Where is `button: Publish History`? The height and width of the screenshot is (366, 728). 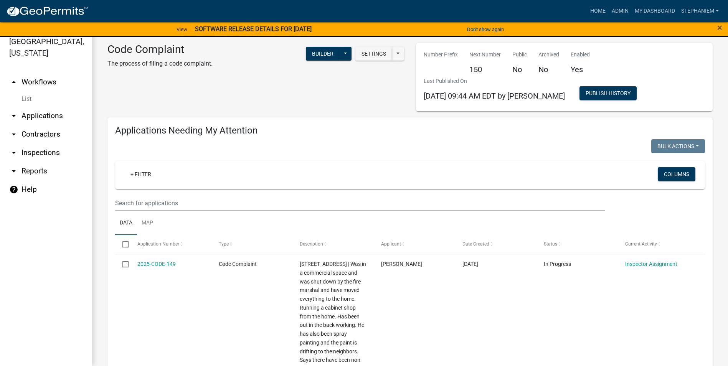 button: Publish History is located at coordinates (608, 93).